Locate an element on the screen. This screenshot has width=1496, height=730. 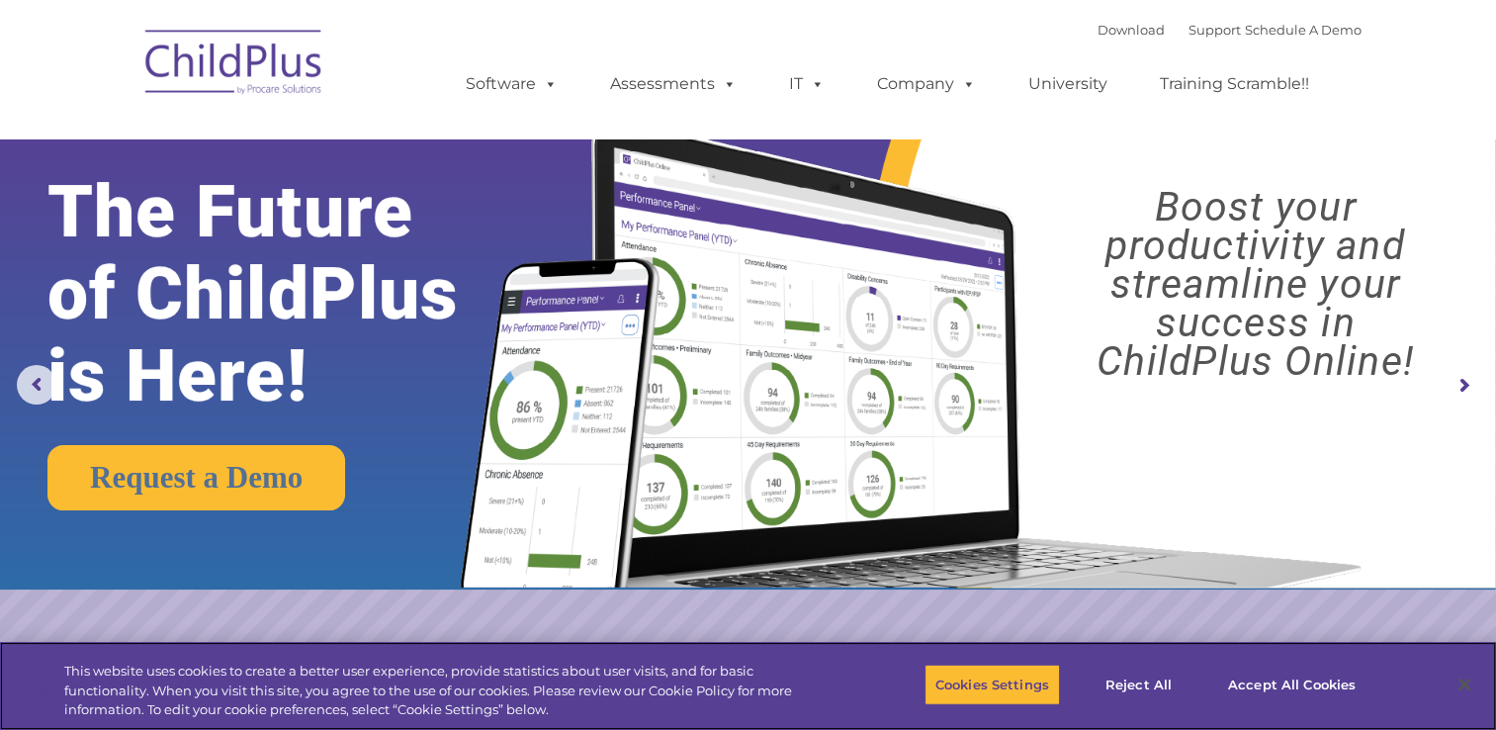
a: Company is located at coordinates (926, 84).